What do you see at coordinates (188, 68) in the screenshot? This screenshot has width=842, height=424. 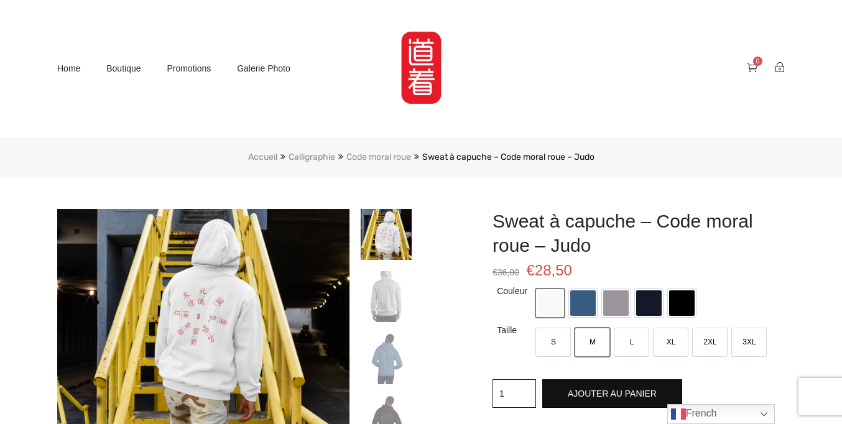 I see `a: Promotions` at bounding box center [188, 68].